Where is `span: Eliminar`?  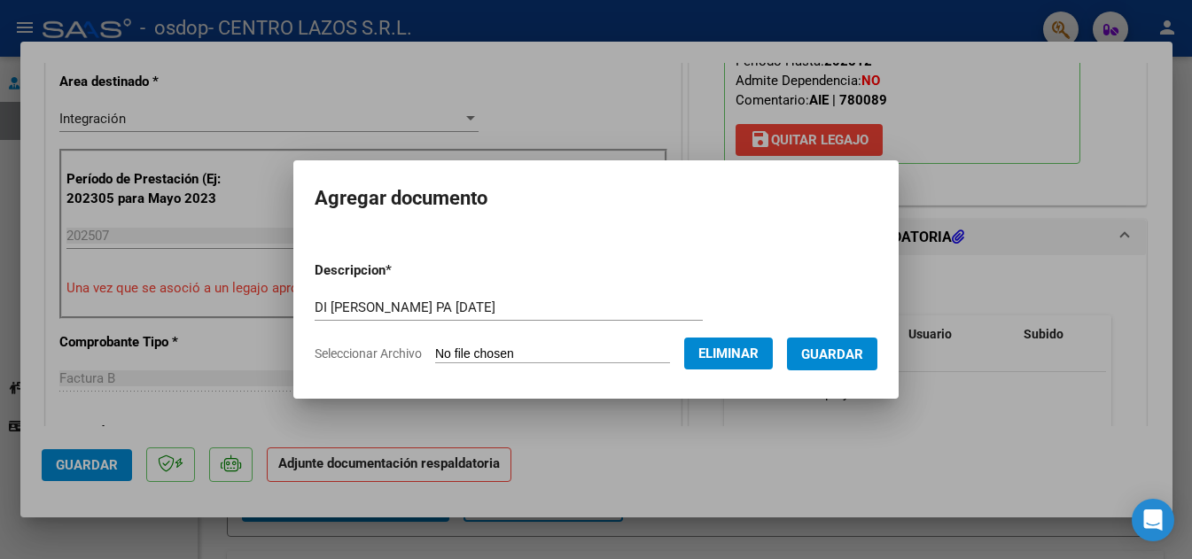 span: Eliminar is located at coordinates (728, 353).